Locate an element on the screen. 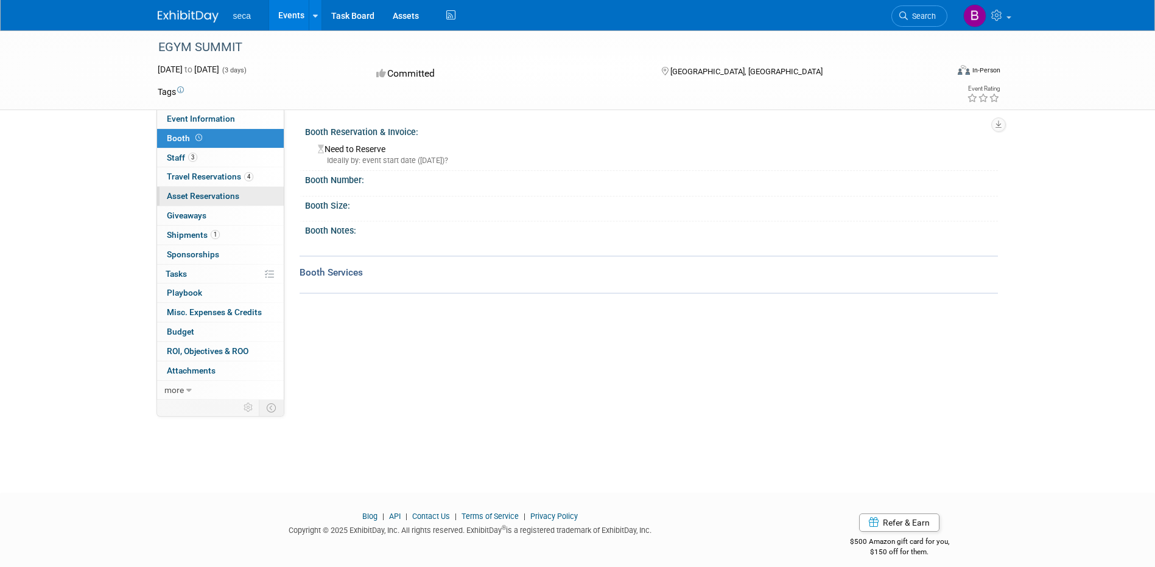 The width and height of the screenshot is (1155, 567). a: ROI, Objectives & ROO is located at coordinates (220, 351).